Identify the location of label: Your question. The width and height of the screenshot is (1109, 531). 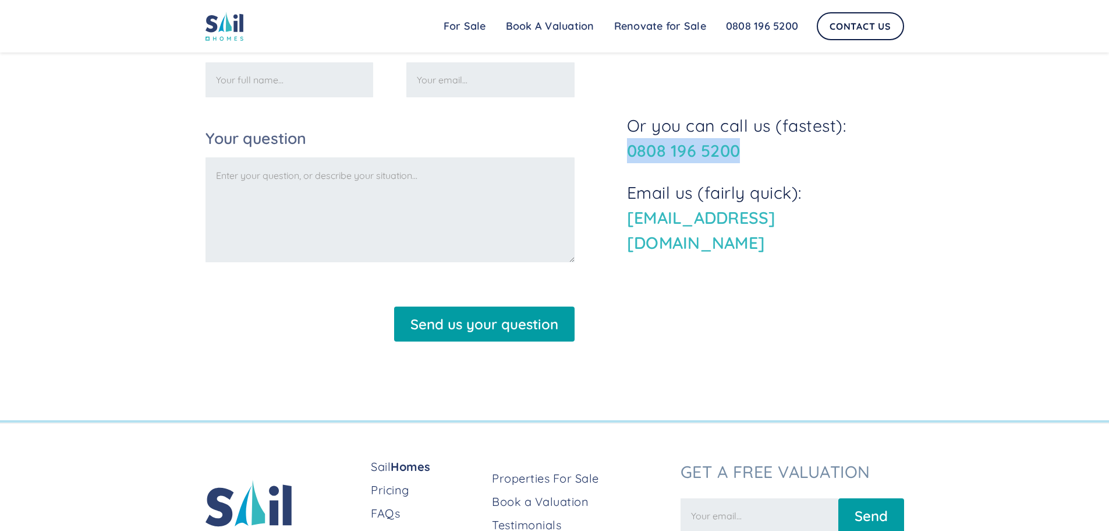
(390, 138).